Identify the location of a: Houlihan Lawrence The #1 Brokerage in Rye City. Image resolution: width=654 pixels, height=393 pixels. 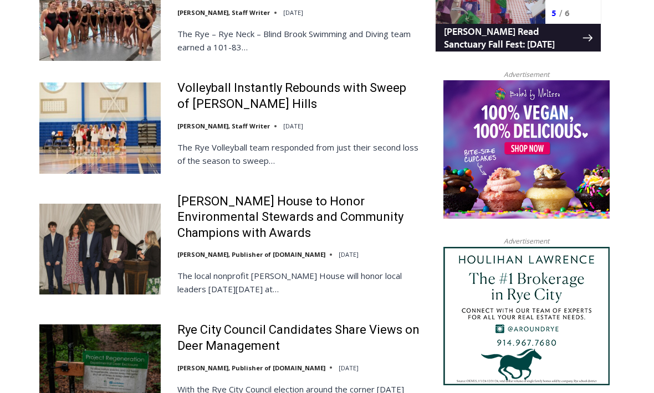
(526, 316).